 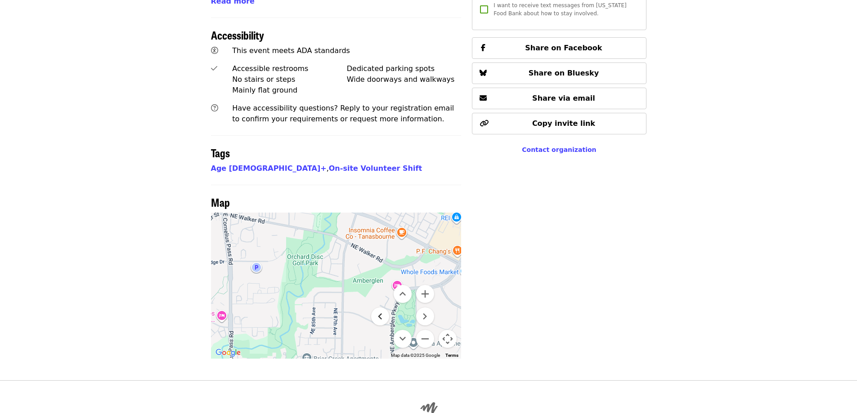 What do you see at coordinates (375, 168) in the screenshot?
I see `a: On-site Volunteer Shift` at bounding box center [375, 168].